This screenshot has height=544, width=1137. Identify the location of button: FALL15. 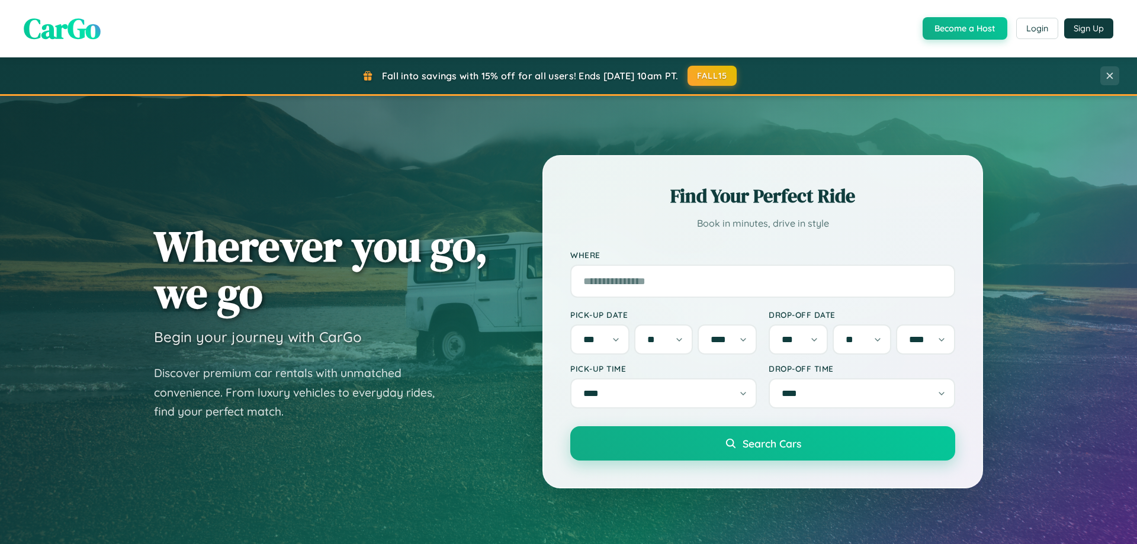
(713, 76).